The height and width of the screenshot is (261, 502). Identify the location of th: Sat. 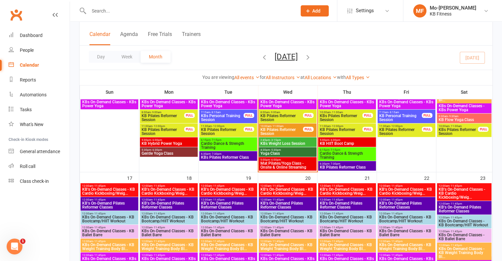
(465, 92).